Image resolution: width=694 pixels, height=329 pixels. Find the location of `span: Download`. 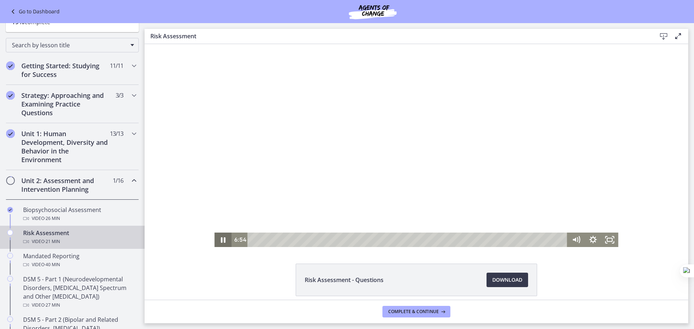

span: Download is located at coordinates (507, 280).